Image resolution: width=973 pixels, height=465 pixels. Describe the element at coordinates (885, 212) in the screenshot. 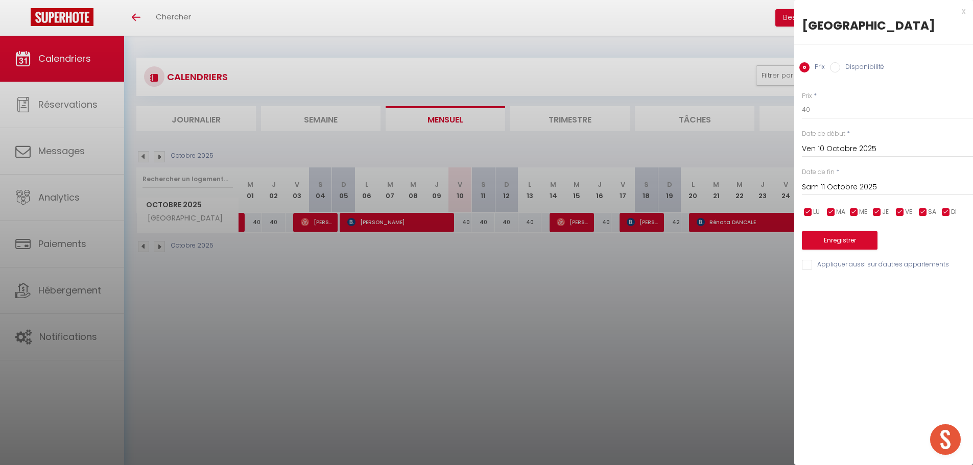

I see `span: JE` at that location.